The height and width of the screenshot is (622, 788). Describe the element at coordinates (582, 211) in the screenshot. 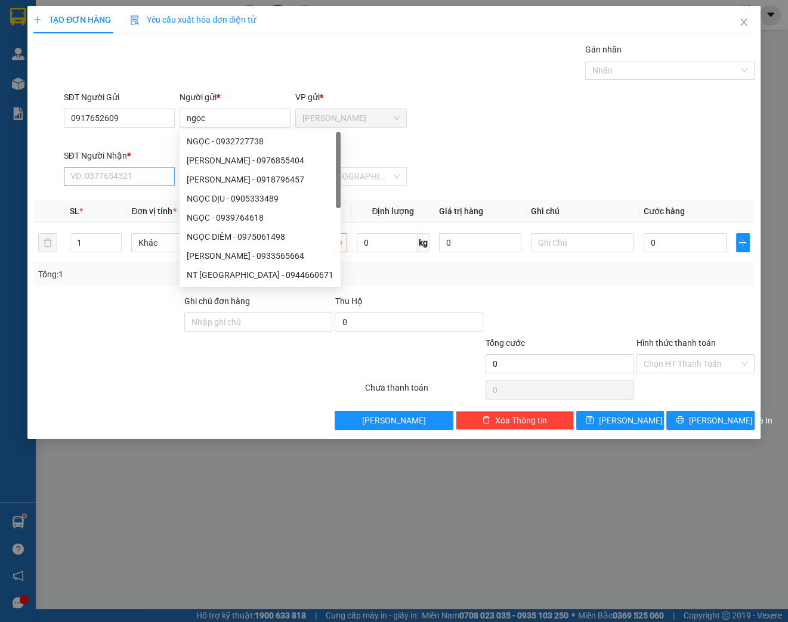

I see `th: Ghi chú` at that location.